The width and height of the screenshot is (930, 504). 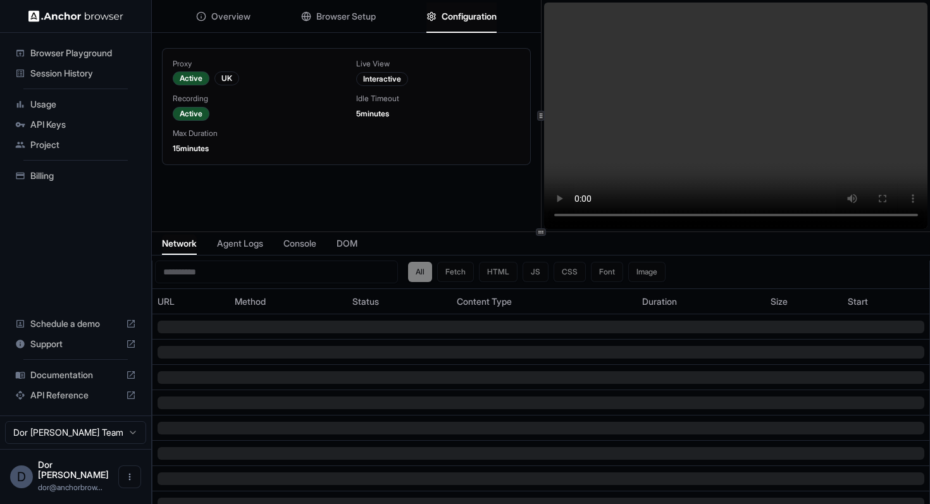 I want to click on div: Support, so click(x=75, y=344).